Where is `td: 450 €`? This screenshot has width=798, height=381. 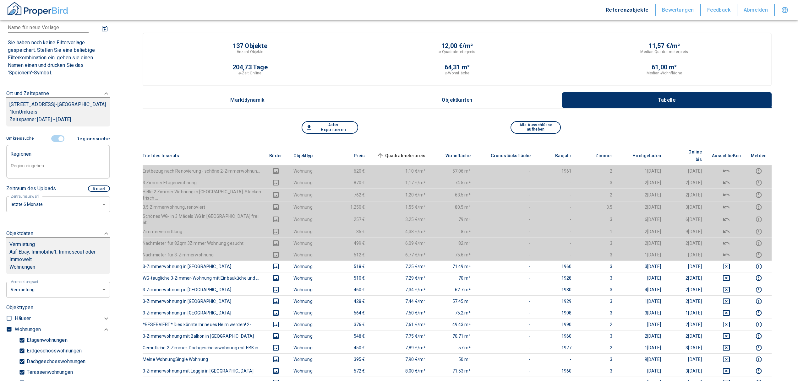
td: 450 € is located at coordinates (350, 348).